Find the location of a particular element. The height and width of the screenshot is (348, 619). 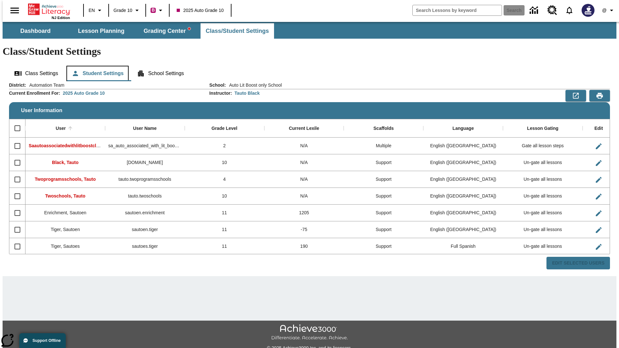

div: User is located at coordinates (61, 129).